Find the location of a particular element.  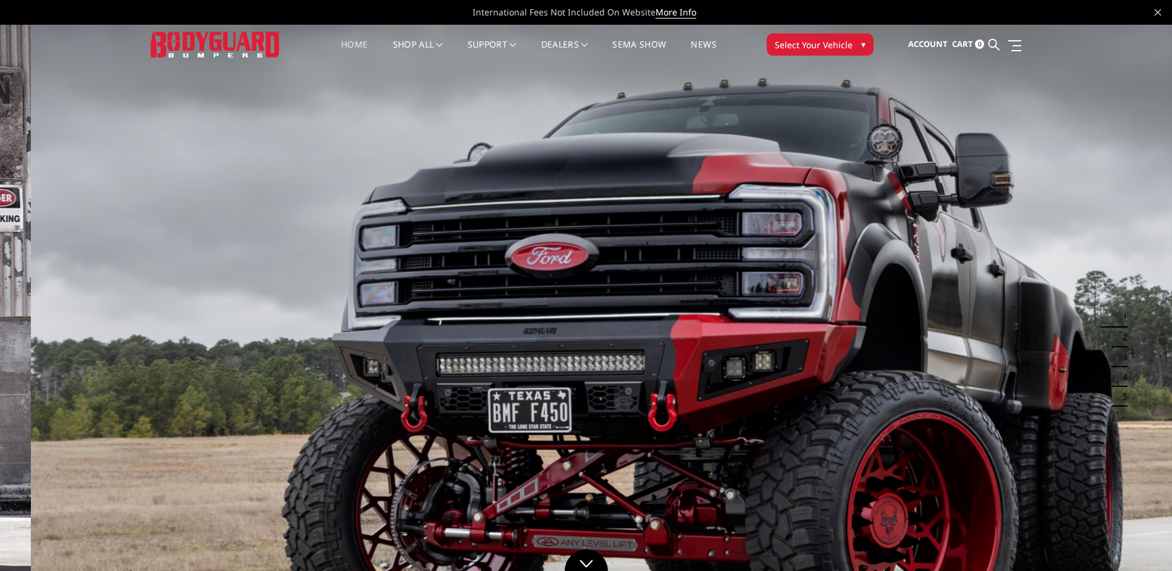

a: SEMA Show is located at coordinates (639, 52).